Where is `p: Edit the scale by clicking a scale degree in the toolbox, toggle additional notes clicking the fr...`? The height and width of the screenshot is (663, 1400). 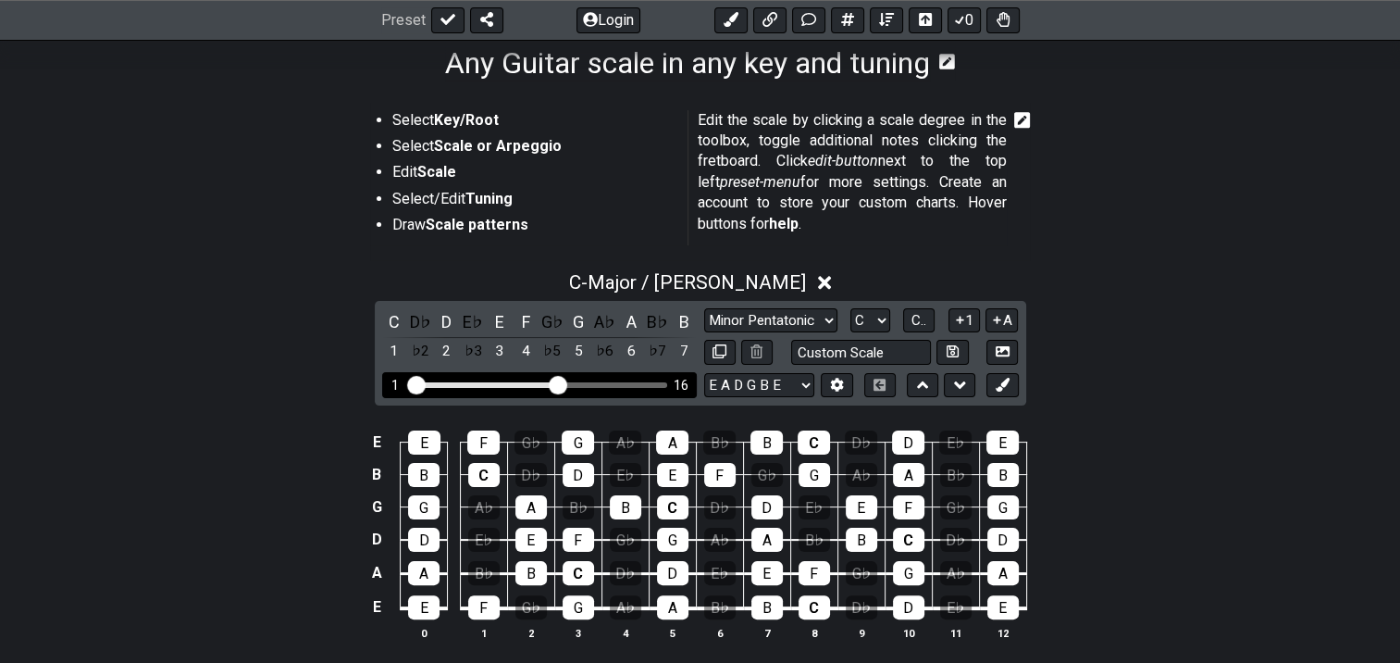 p: Edit the scale by clicking a scale degree in the toolbox, toggle additional notes clicking the fr... is located at coordinates (852, 172).